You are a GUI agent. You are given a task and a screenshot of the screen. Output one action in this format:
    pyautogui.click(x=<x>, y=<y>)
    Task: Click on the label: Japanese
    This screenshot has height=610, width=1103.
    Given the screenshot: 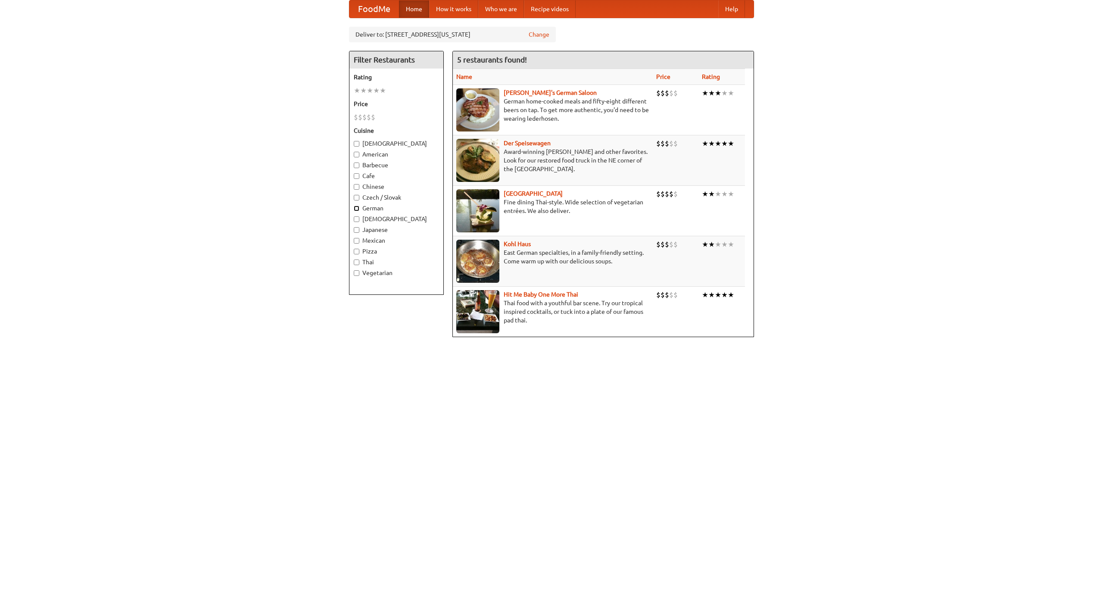 What is the action you would take?
    pyautogui.click(x=397, y=230)
    